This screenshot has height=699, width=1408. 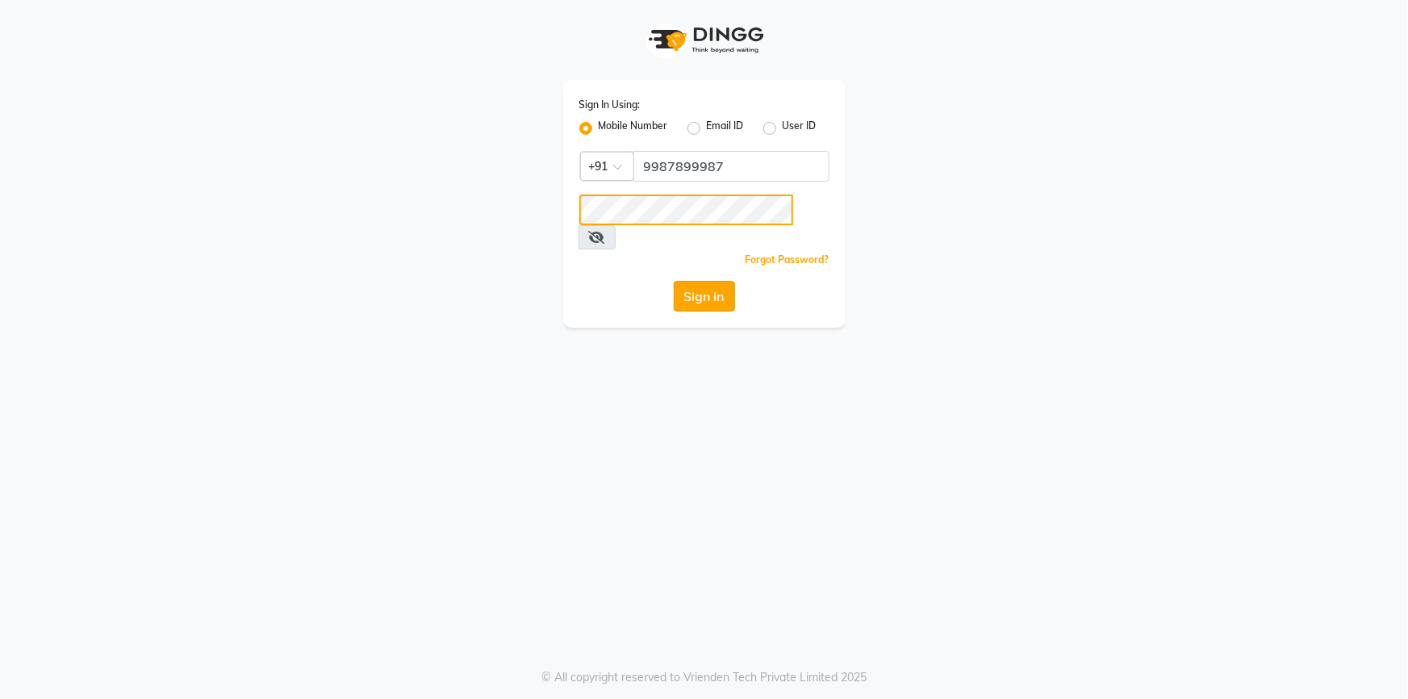 What do you see at coordinates (800, 128) in the screenshot?
I see `label: User ID` at bounding box center [800, 128].